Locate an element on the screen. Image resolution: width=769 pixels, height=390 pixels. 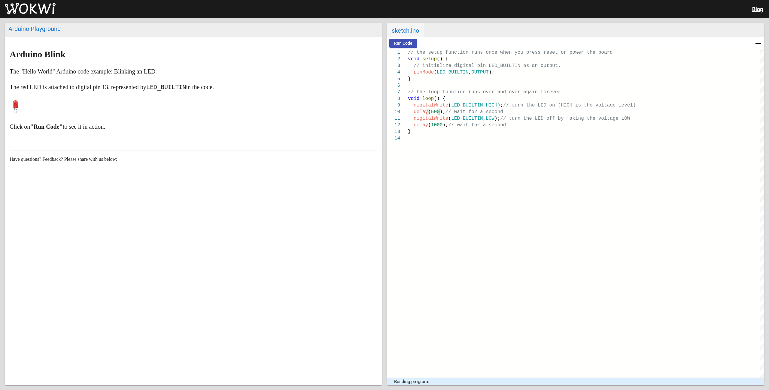
div: 2 is located at coordinates (393, 59).